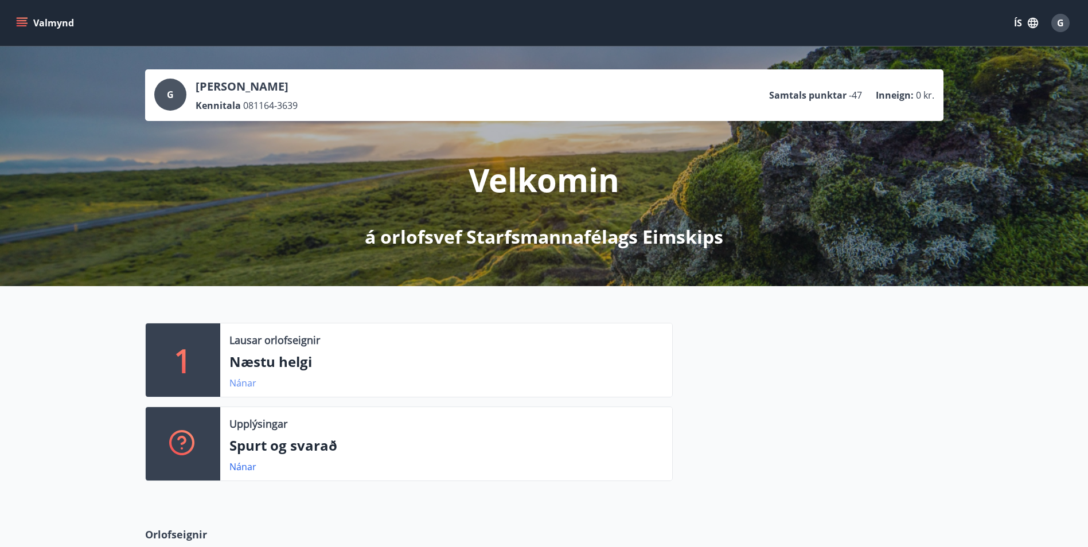 The width and height of the screenshot is (1088, 547). Describe the element at coordinates (176, 534) in the screenshot. I see `span: Orlofseignir` at that location.